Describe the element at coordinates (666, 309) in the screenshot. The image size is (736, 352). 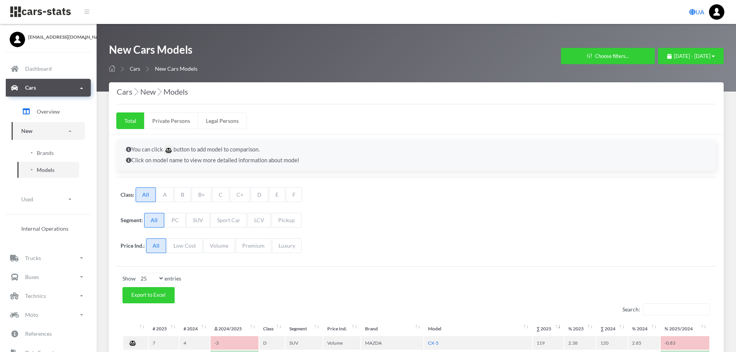
I see `label: Search:` at that location.